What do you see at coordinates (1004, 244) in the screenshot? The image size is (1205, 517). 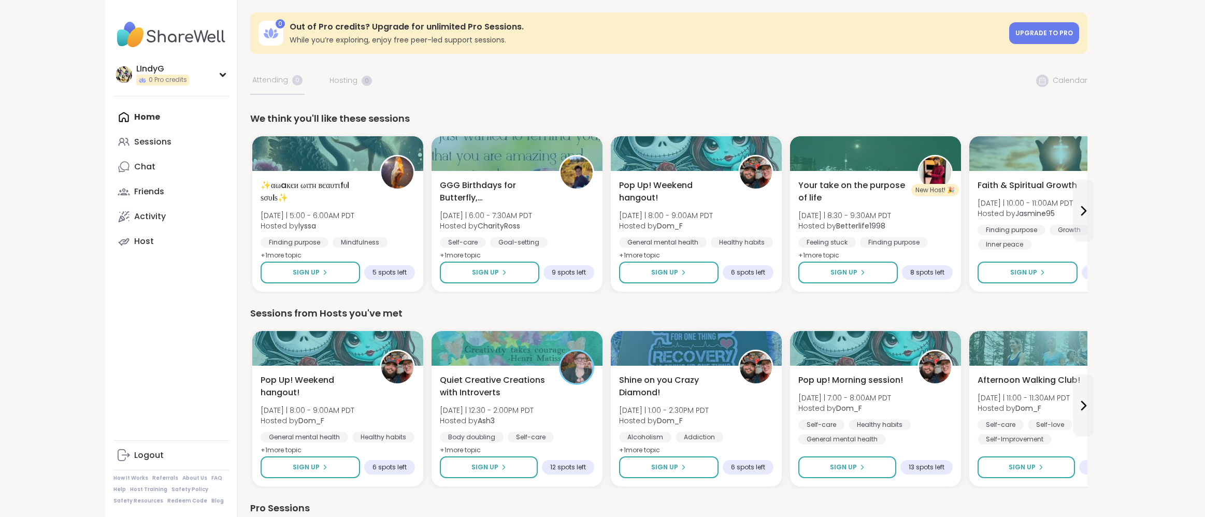 I see `div: Inner peace` at bounding box center [1004, 244].